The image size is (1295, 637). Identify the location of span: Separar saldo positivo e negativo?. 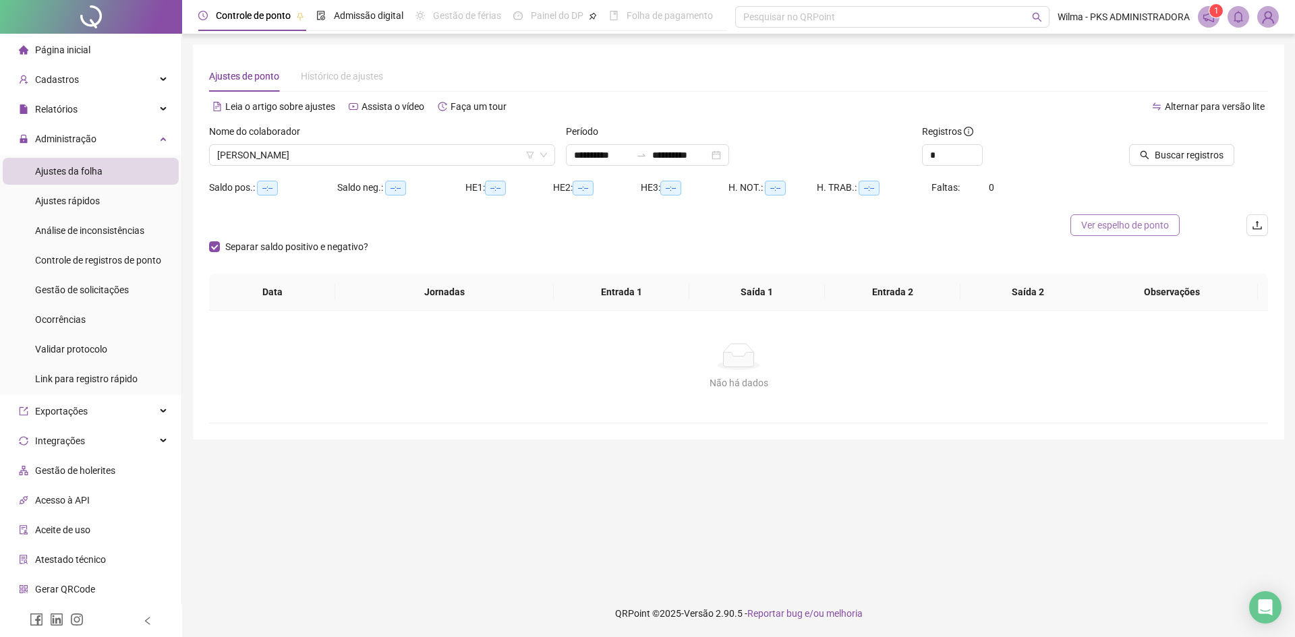
(297, 247).